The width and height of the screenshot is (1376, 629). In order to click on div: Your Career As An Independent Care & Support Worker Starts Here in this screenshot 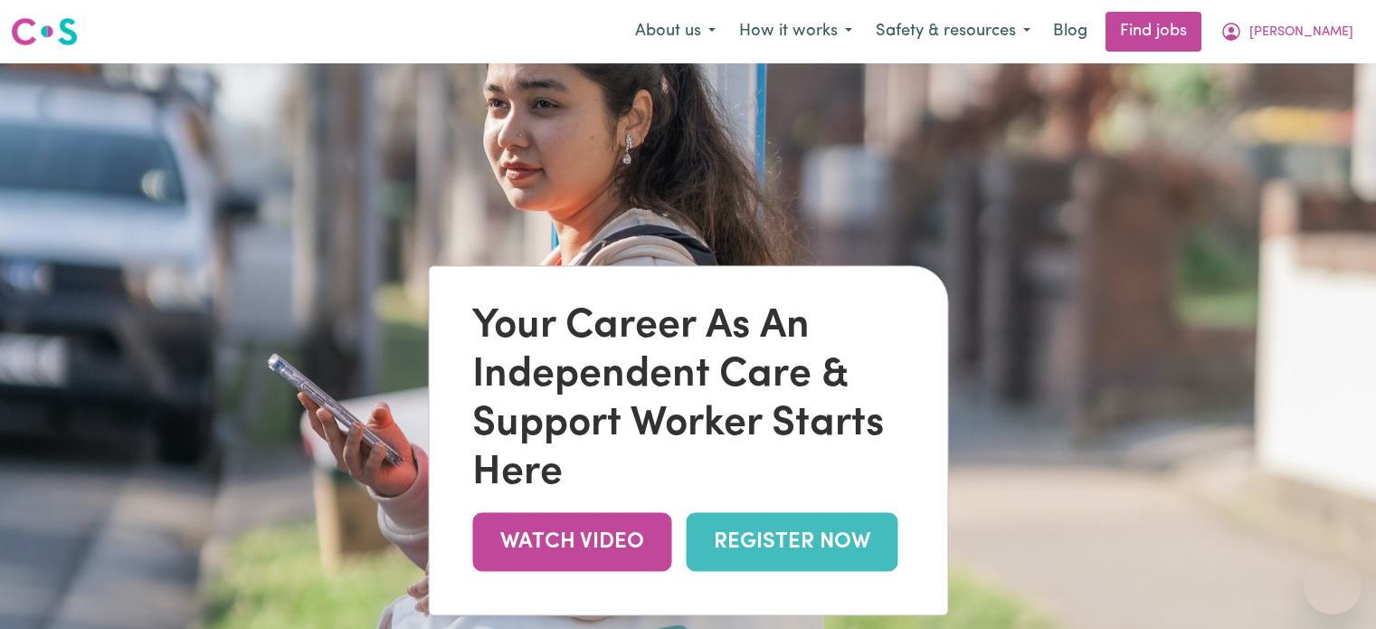, I will do `click(688, 400)`.